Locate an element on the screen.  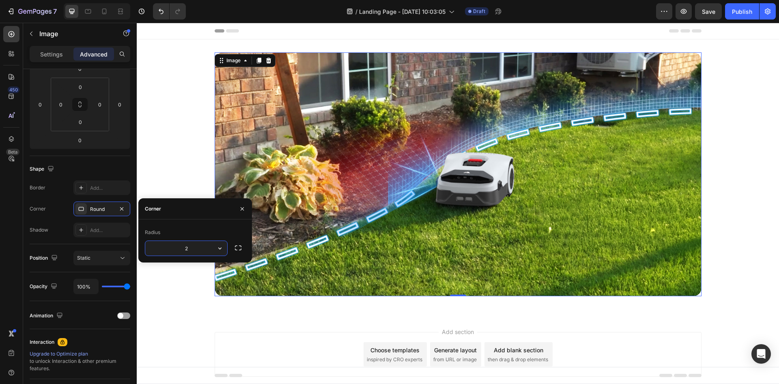
img: Mask_group_8a3330a6-4dcc-44fd-b1d4-53d2f197dcef.jpg is located at coordinates (322, 151).